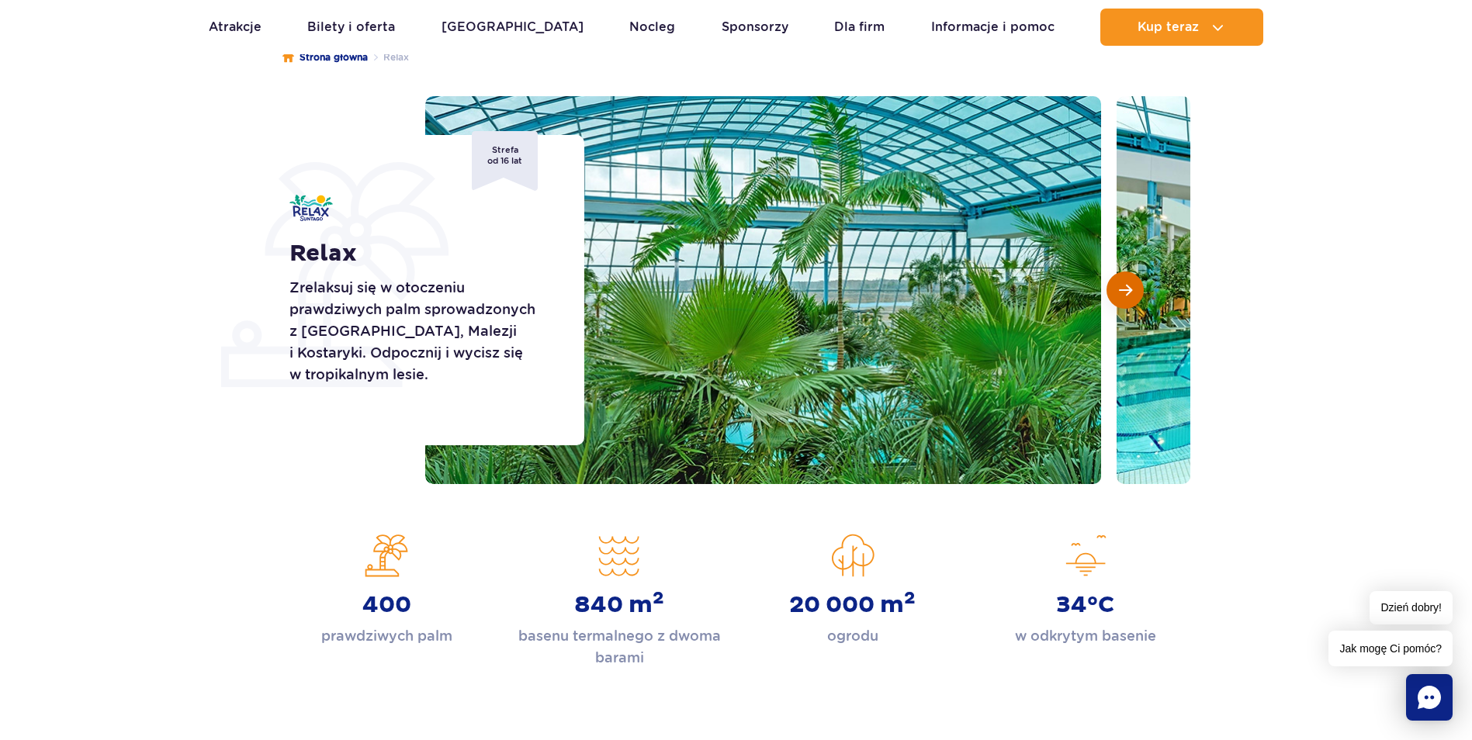 The height and width of the screenshot is (740, 1472). What do you see at coordinates (1125, 290) in the screenshot?
I see `button: Następny slajd` at bounding box center [1125, 290].